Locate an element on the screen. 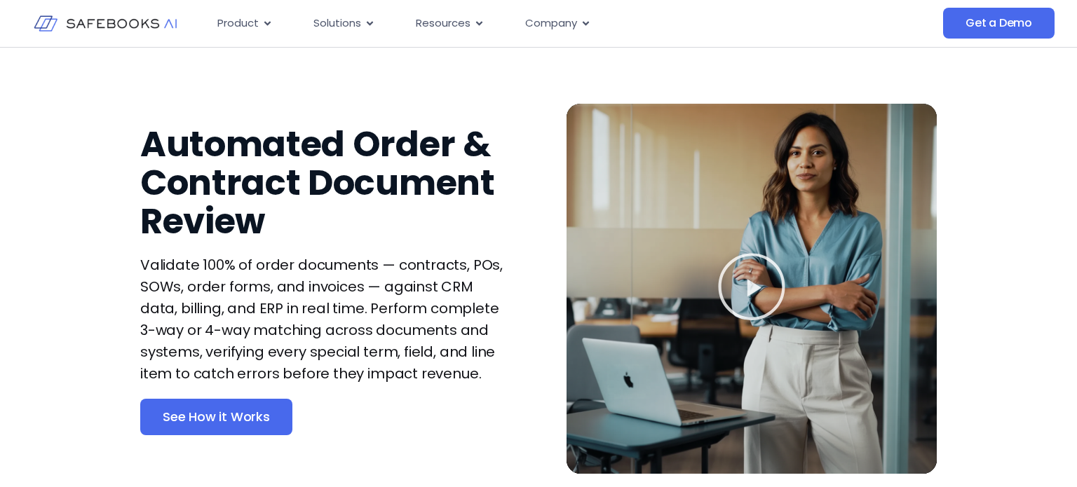 This screenshot has height=487, width=1077. span: Resources is located at coordinates (443, 23).